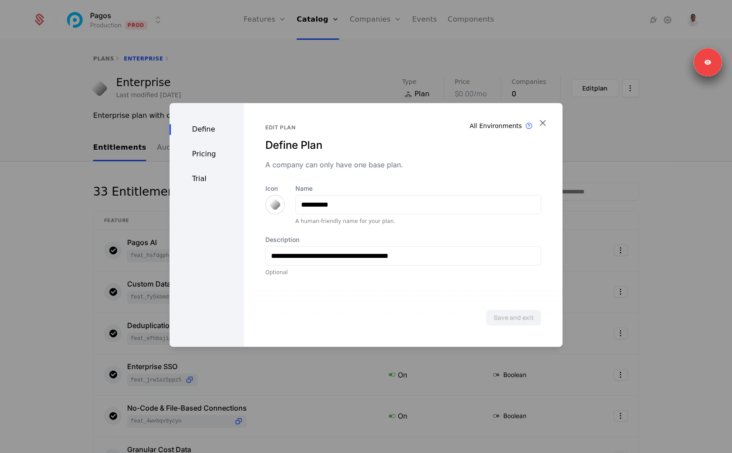  I want to click on div: Pricing, so click(207, 154).